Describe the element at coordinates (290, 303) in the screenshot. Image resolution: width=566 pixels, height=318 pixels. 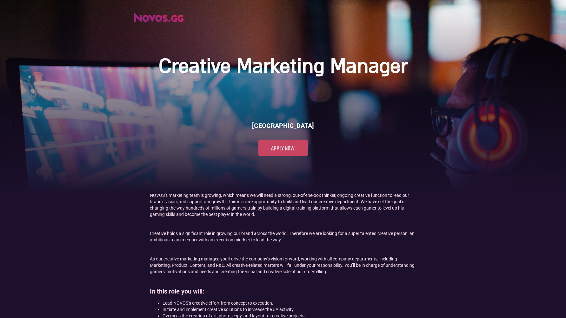
I see `li: Lead NOVOS’s creative effort from concept to execution.` at that location.